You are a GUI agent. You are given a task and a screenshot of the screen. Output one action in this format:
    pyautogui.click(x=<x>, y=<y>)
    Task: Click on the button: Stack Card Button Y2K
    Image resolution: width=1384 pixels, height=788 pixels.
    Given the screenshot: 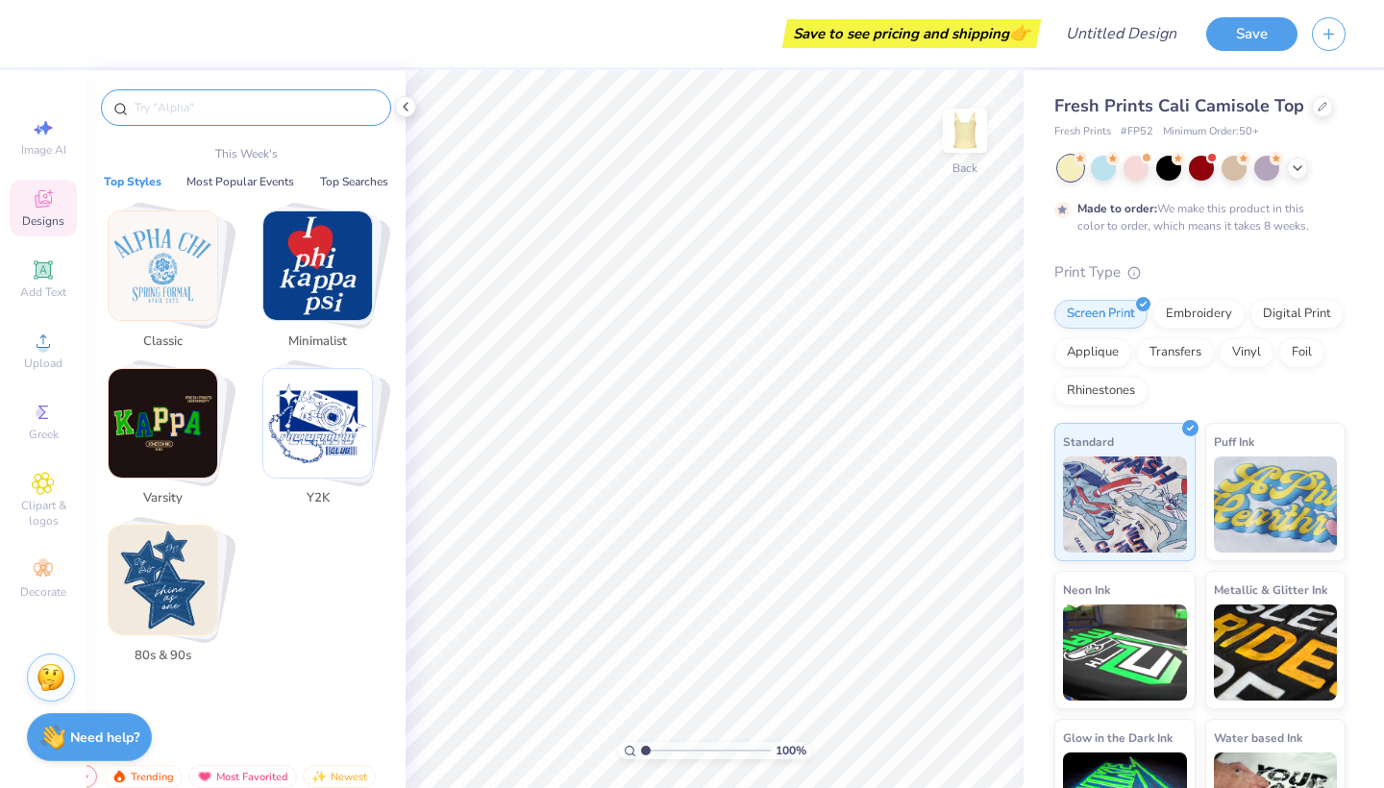 What is the action you would take?
    pyautogui.click(x=323, y=442)
    